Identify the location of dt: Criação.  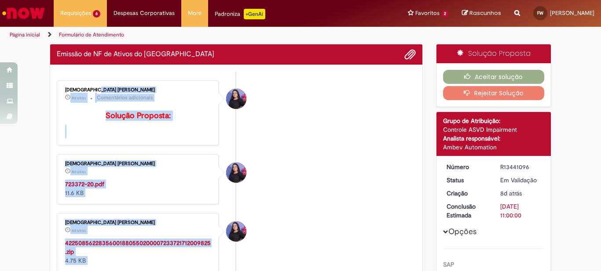
(467, 194).